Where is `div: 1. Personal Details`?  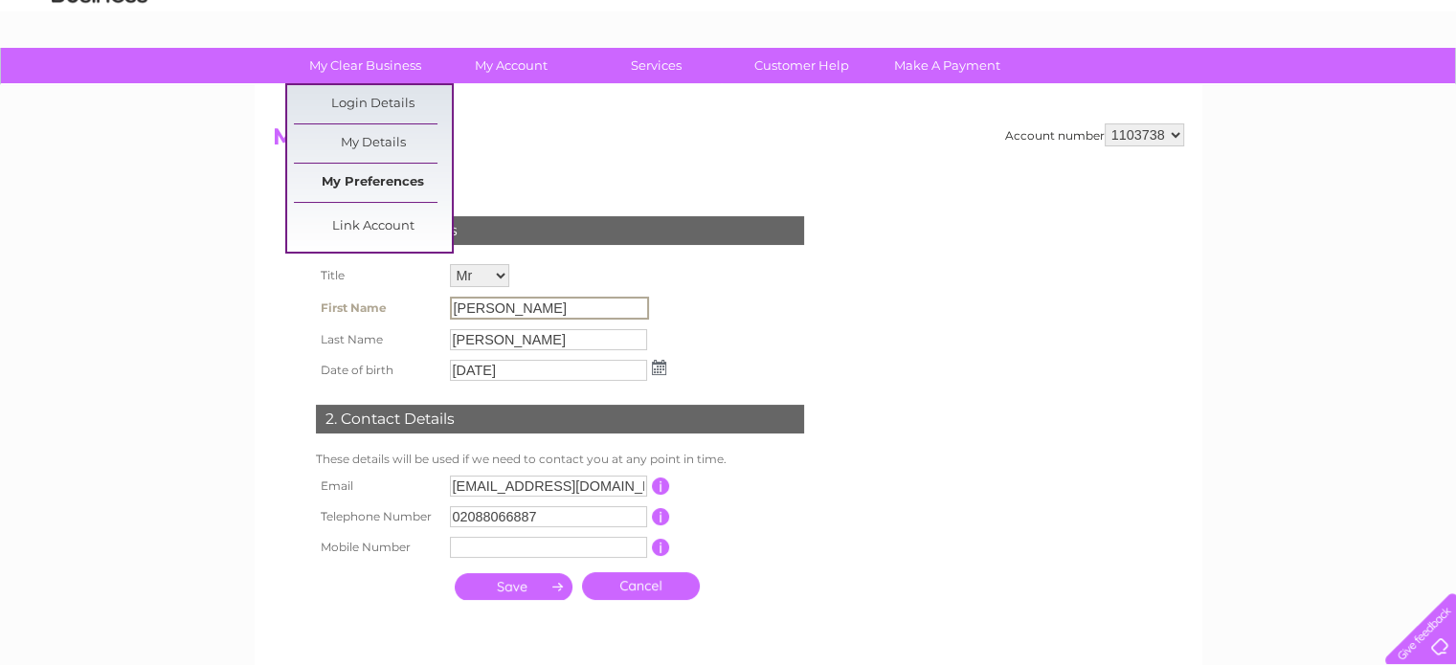 div: 1. Personal Details is located at coordinates (560, 231).